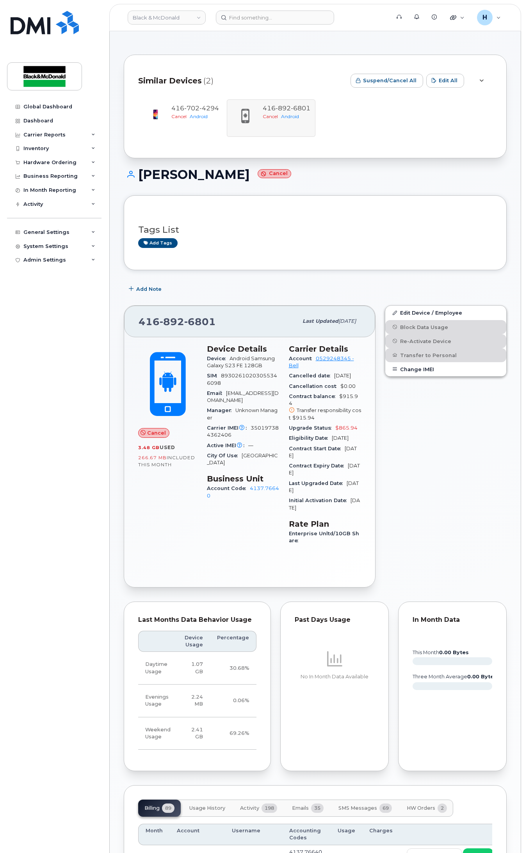 This screenshot has width=525, height=853. Describe the element at coordinates (197, 734) in the screenshot. I see `tr: Friday from 6:00pm to Monday 8:00am` at that location.